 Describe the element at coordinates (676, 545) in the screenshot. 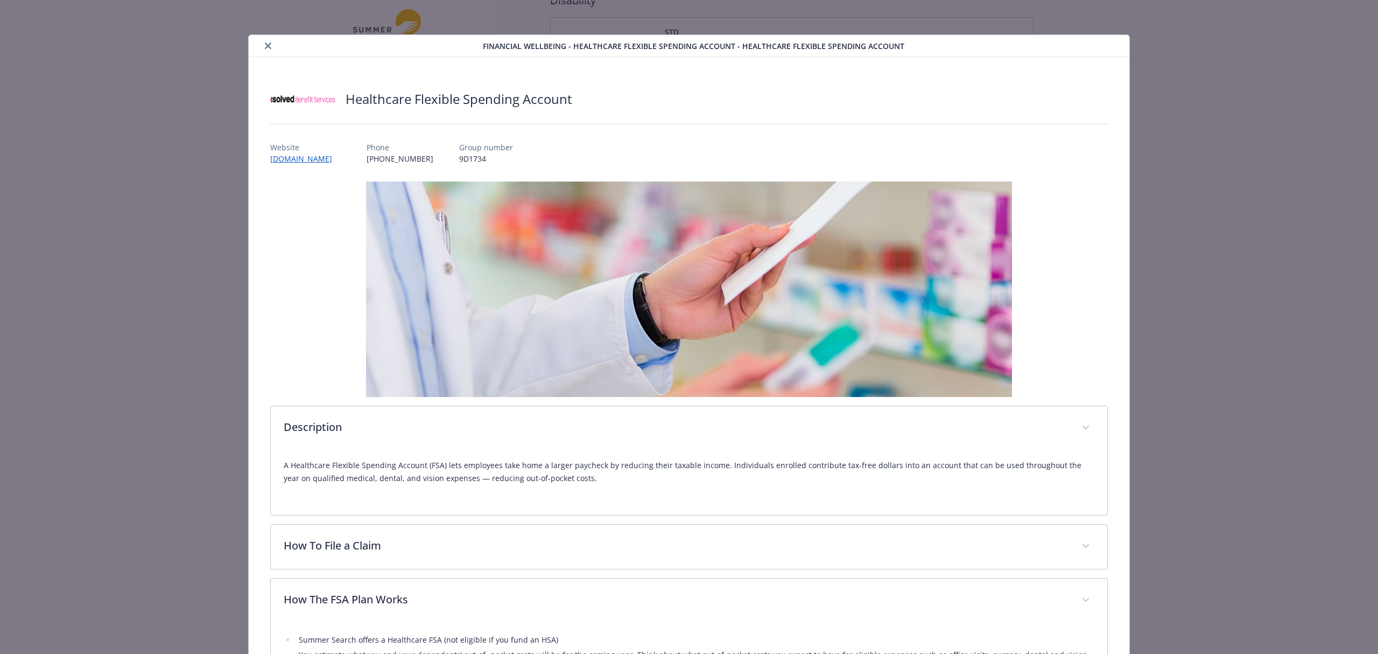

I see `p: How To File a Claim` at that location.